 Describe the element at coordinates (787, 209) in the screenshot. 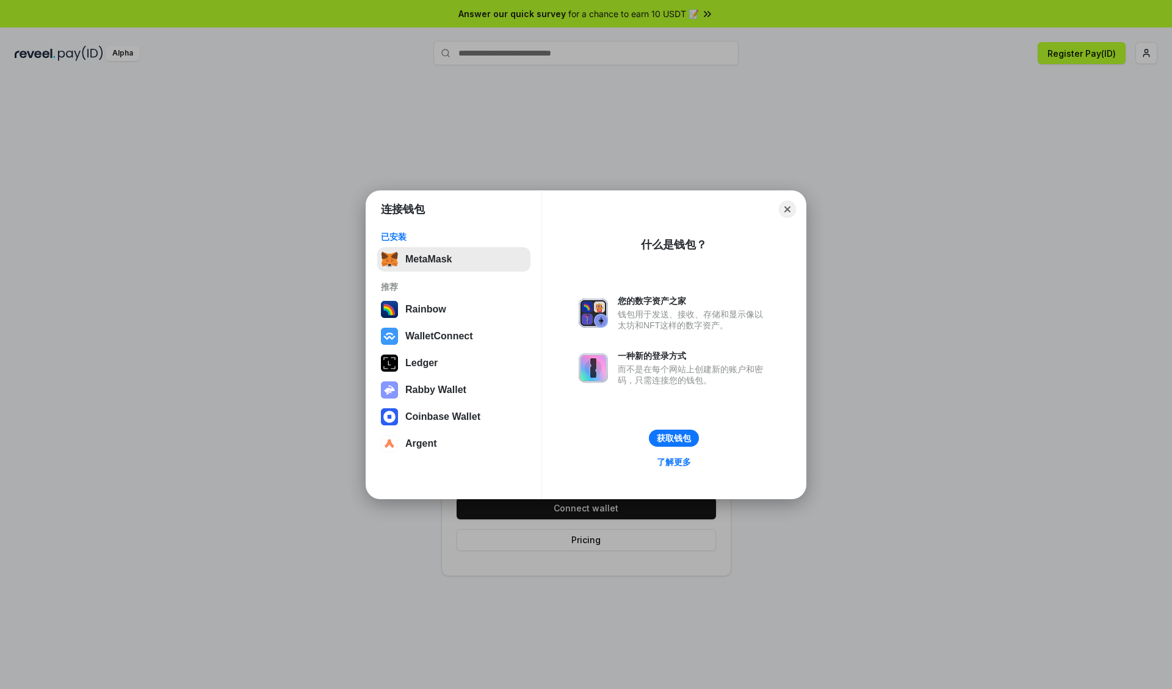

I see `button: Close` at that location.